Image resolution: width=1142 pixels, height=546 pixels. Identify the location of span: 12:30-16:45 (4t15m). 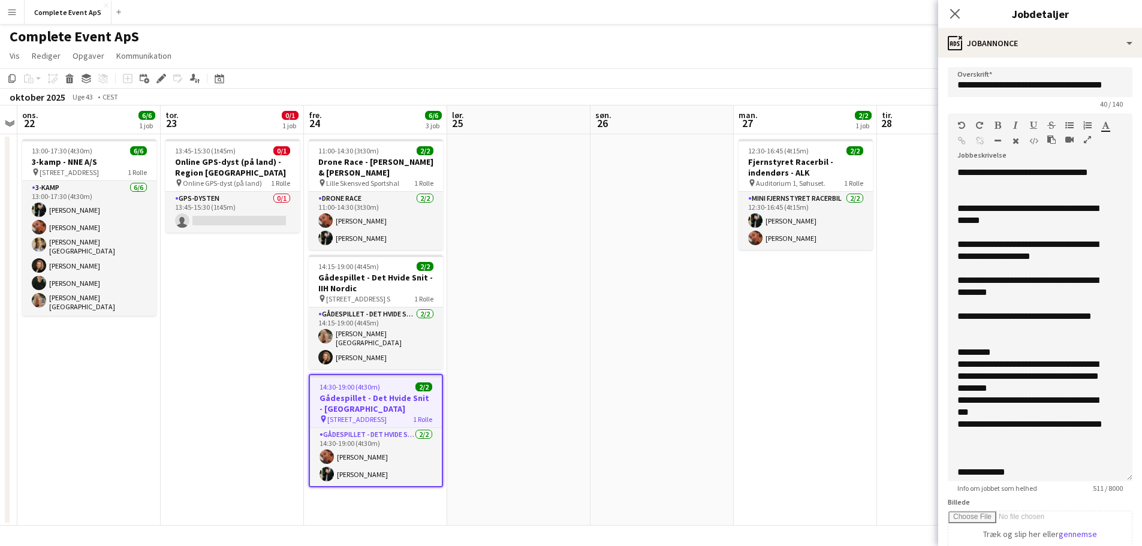
(778, 150).